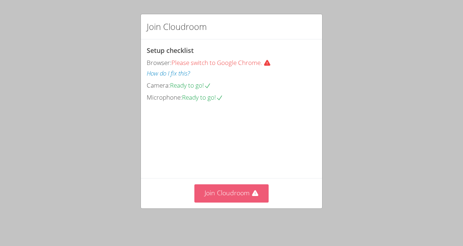 This screenshot has height=246, width=463. I want to click on span: Camera:, so click(158, 85).